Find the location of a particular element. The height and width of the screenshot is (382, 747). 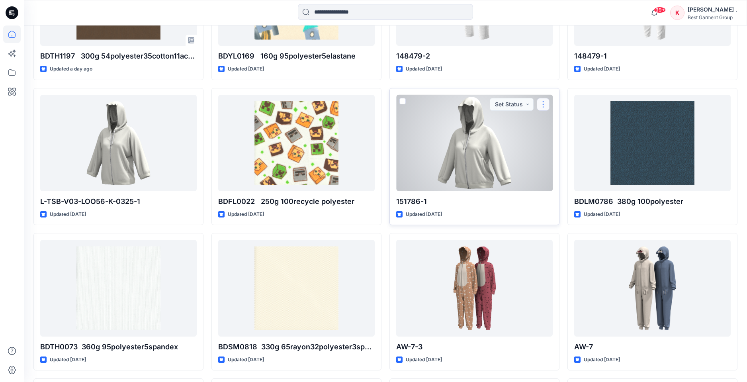

p: BDTH0073 360g 95polyester5spandex is located at coordinates (118, 347).